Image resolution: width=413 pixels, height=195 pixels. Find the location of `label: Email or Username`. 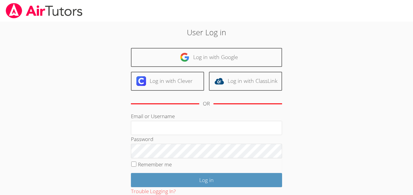

label: Email or Username is located at coordinates (153, 116).